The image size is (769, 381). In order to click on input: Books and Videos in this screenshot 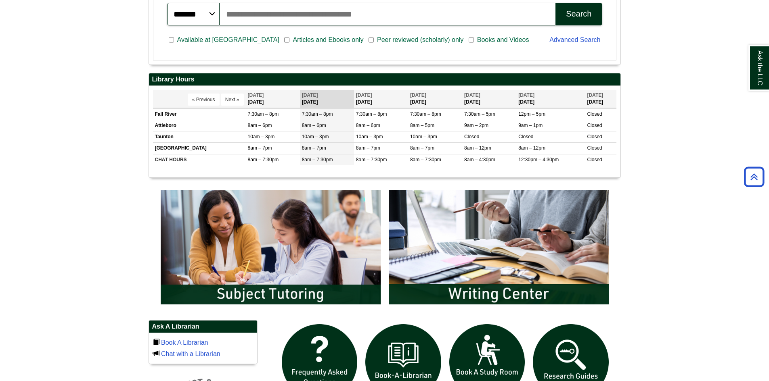, I will do `click(471, 40)`.